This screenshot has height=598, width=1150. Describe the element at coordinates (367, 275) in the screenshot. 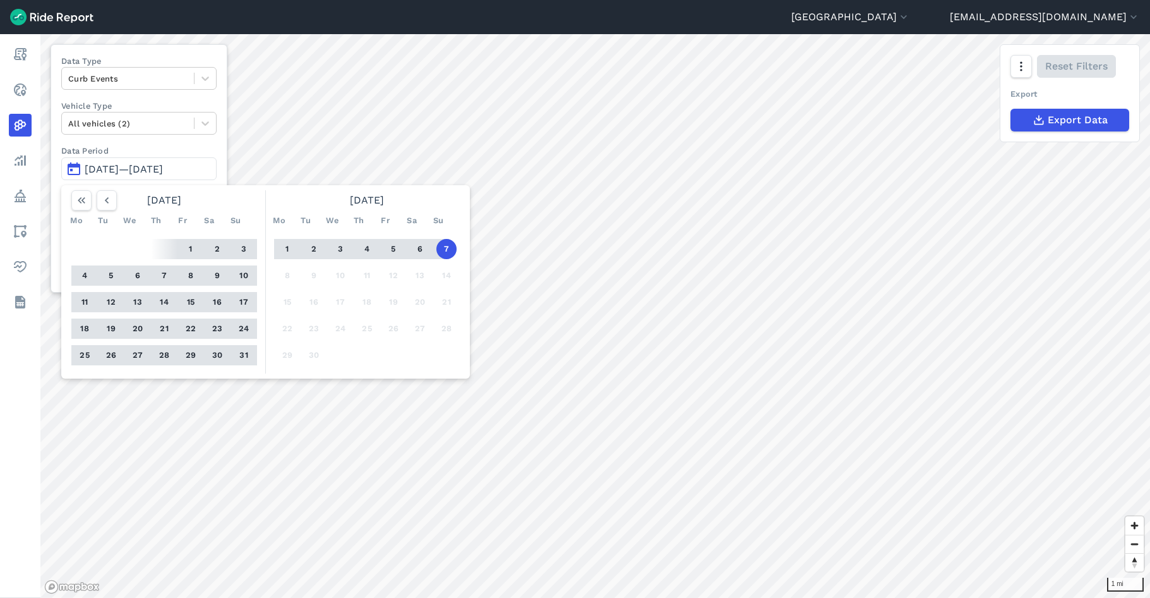

I see `button: 11` at that location.